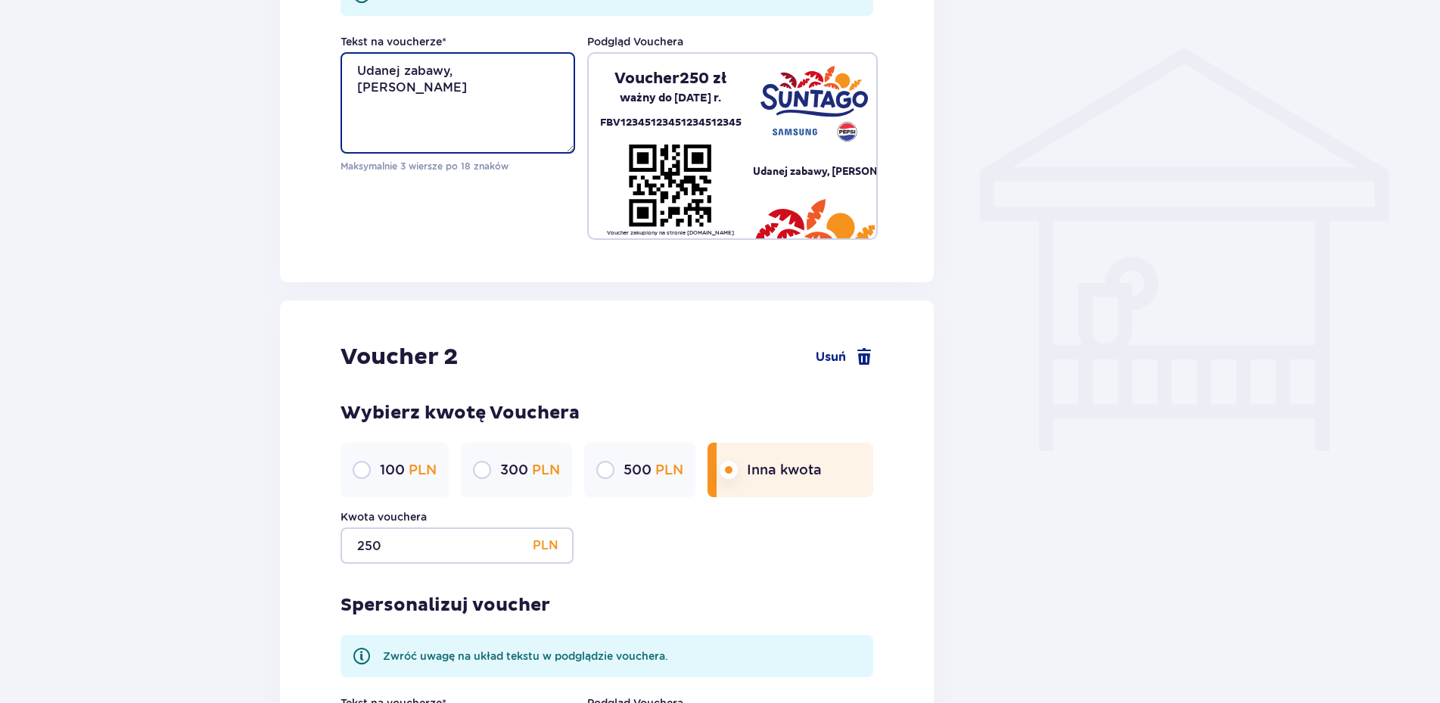 The width and height of the screenshot is (1440, 703). I want to click on a: Usuń, so click(845, 357).